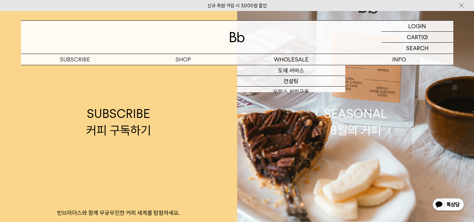  I want to click on div: SEASONAL 8월의 커피, so click(356, 122).